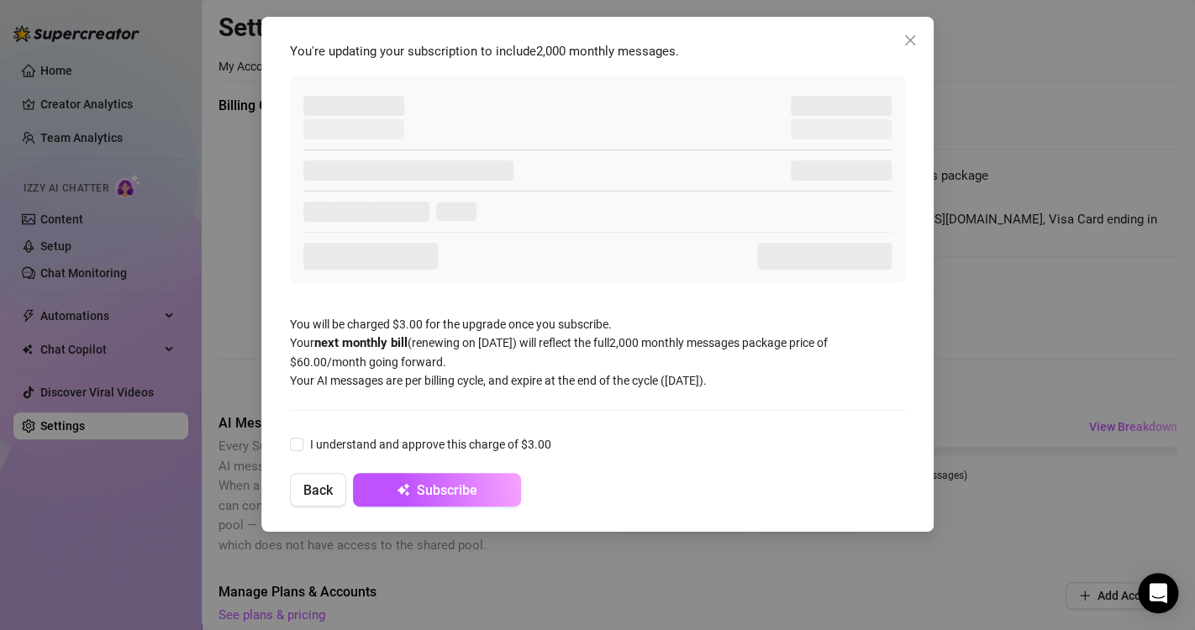 This screenshot has height=630, width=1195. Describe the element at coordinates (318, 490) in the screenshot. I see `button: Back` at that location.